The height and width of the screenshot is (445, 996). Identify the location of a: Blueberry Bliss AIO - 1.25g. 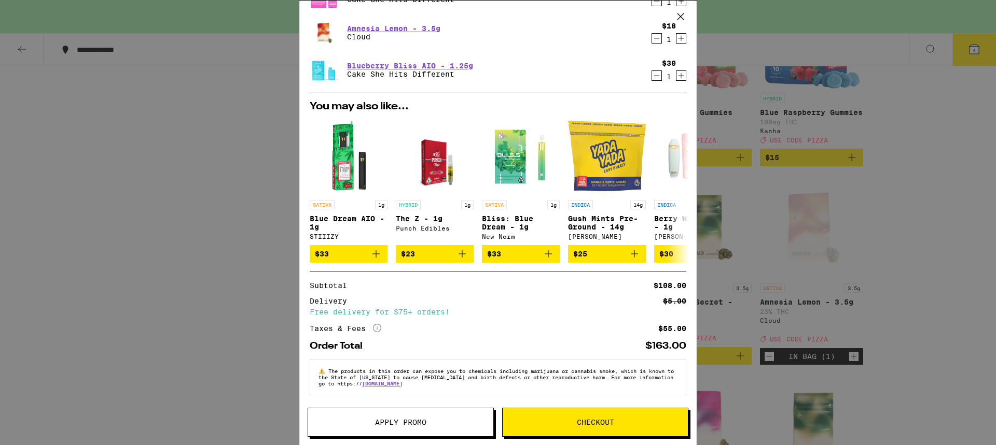
(410, 66).